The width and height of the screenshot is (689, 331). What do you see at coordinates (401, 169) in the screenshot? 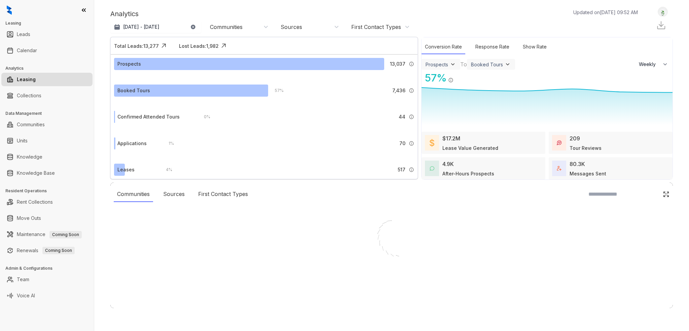
I see `span: 517` at bounding box center [401, 169].